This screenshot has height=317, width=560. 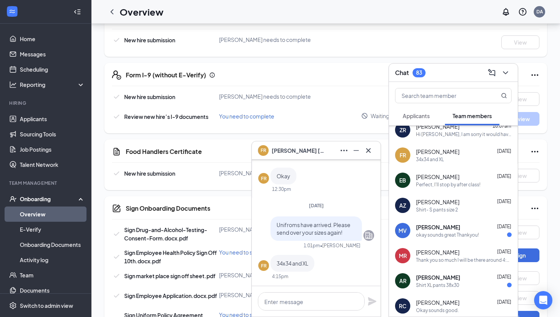 I want to click on svg: WorkstreamLogo, so click(x=12, y=11).